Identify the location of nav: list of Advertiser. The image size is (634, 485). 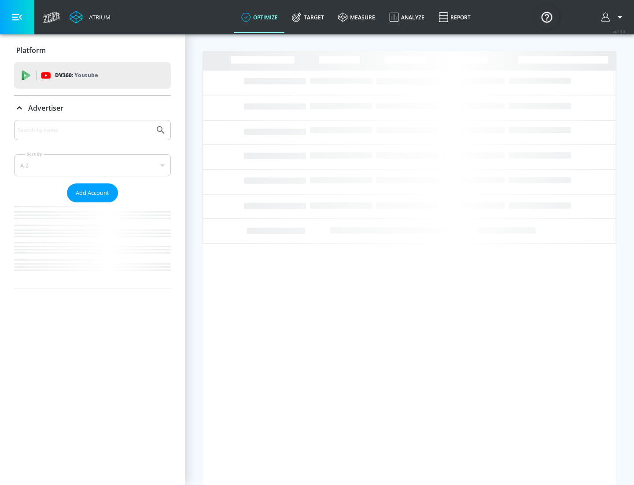
(93, 245).